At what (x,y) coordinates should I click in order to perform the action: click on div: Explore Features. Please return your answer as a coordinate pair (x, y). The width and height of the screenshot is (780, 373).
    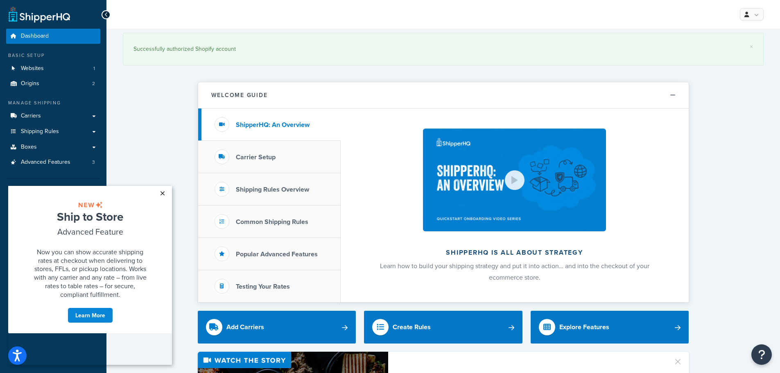
    Looking at the image, I should click on (585, 327).